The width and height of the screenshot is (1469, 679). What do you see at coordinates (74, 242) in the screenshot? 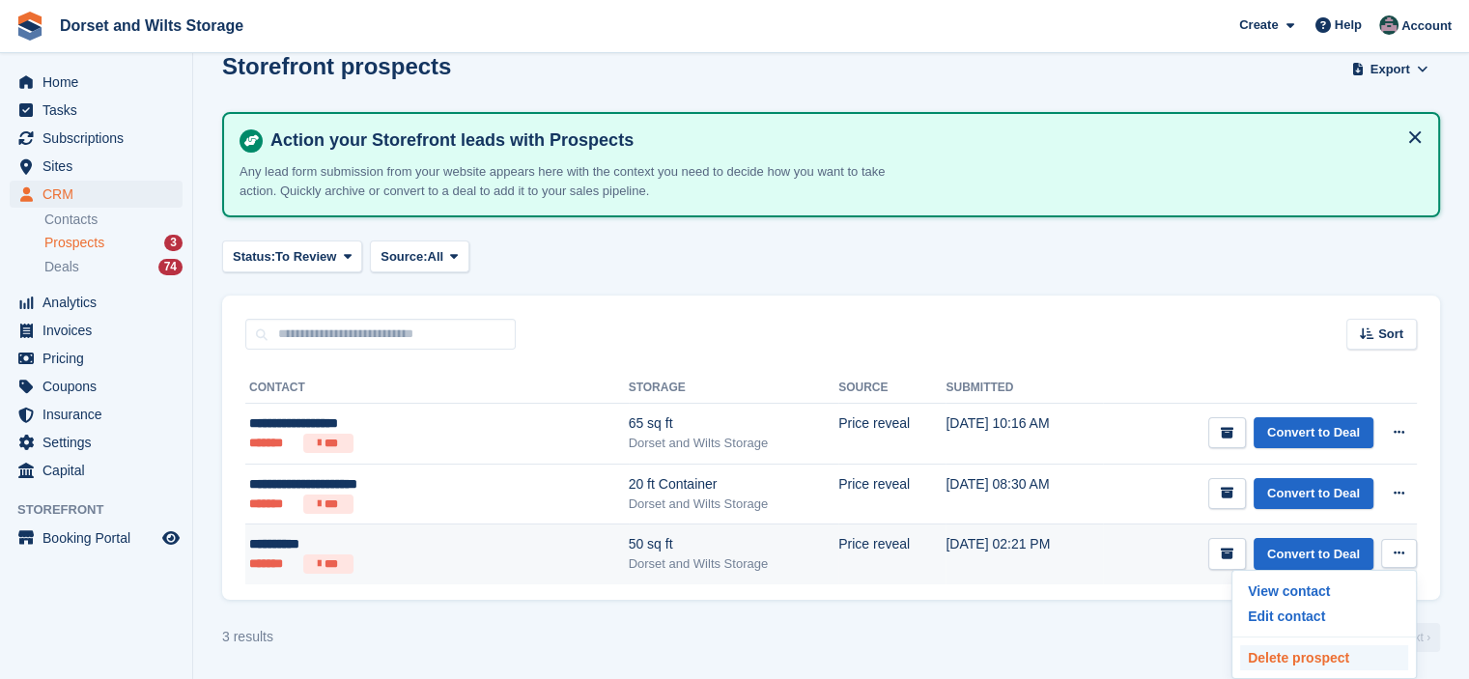
I see `span: Prospects` at bounding box center [74, 242].